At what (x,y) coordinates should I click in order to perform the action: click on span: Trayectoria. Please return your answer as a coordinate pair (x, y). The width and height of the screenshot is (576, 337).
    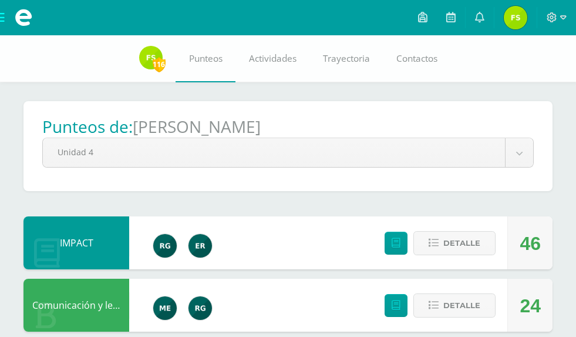
    Looking at the image, I should click on (347, 58).